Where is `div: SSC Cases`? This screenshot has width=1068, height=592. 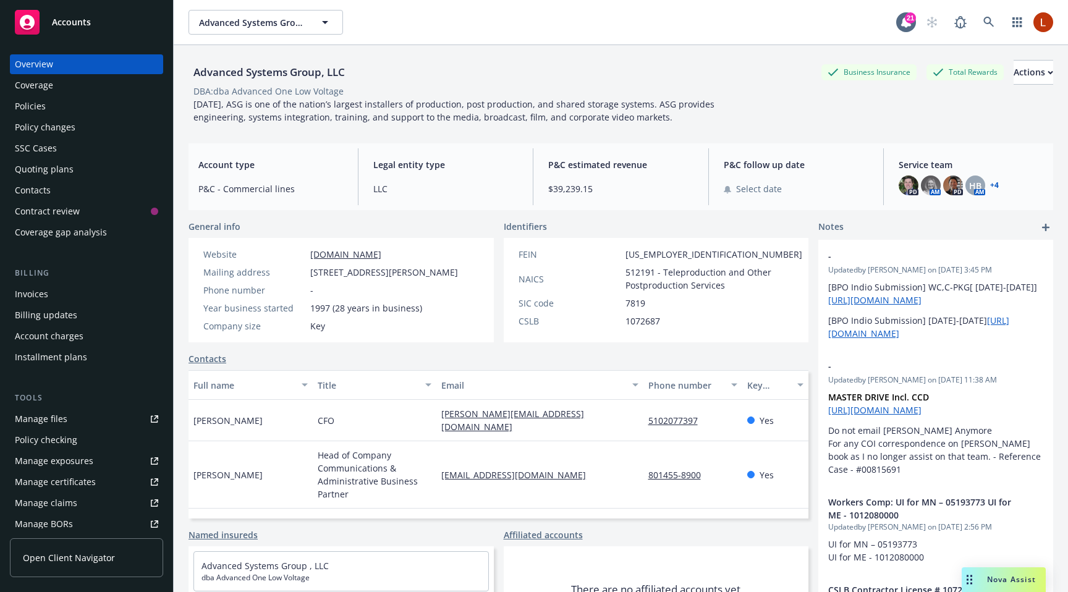
div: SSC Cases is located at coordinates (36, 148).